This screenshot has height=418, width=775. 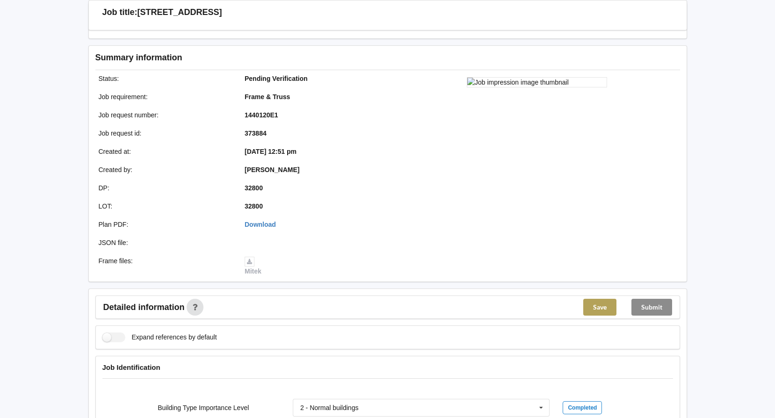 I want to click on div: Job requirement :, so click(x=165, y=97).